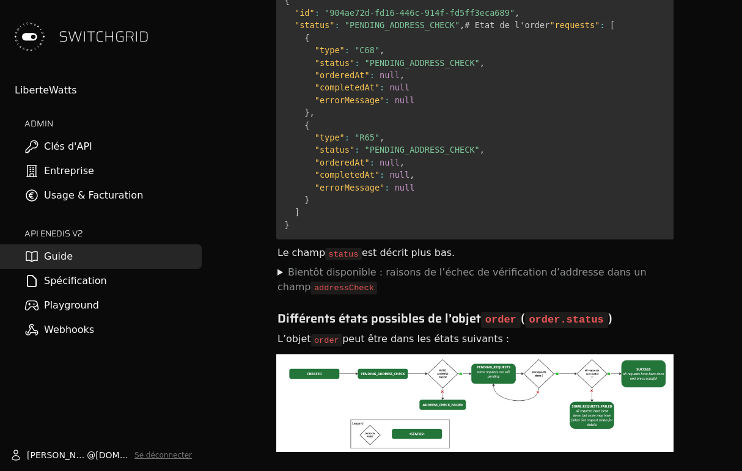 Image resolution: width=742 pixels, height=471 pixels. What do you see at coordinates (29, 37) in the screenshot?
I see `img: Switchgrid Logo` at bounding box center [29, 37].